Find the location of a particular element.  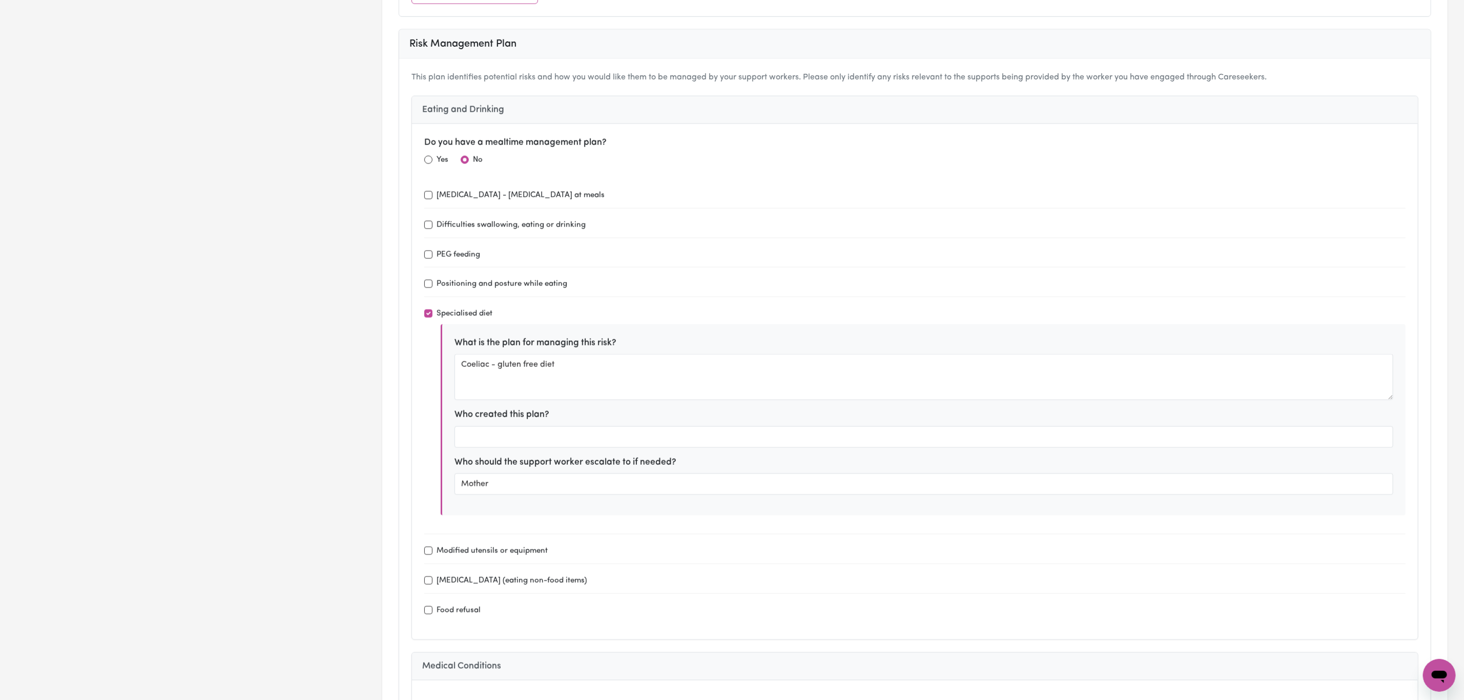

label: Positioning and posture while eating is located at coordinates (502, 284).